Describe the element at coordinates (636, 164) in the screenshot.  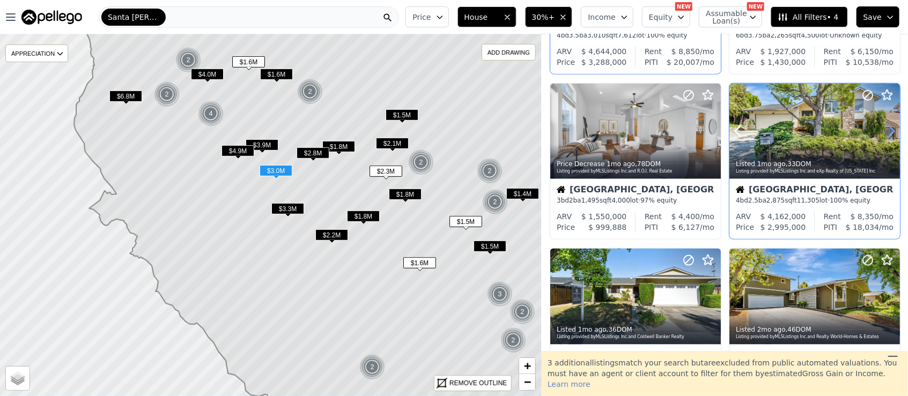
I see `div: Price Decrease , 78 DOM` at that location.